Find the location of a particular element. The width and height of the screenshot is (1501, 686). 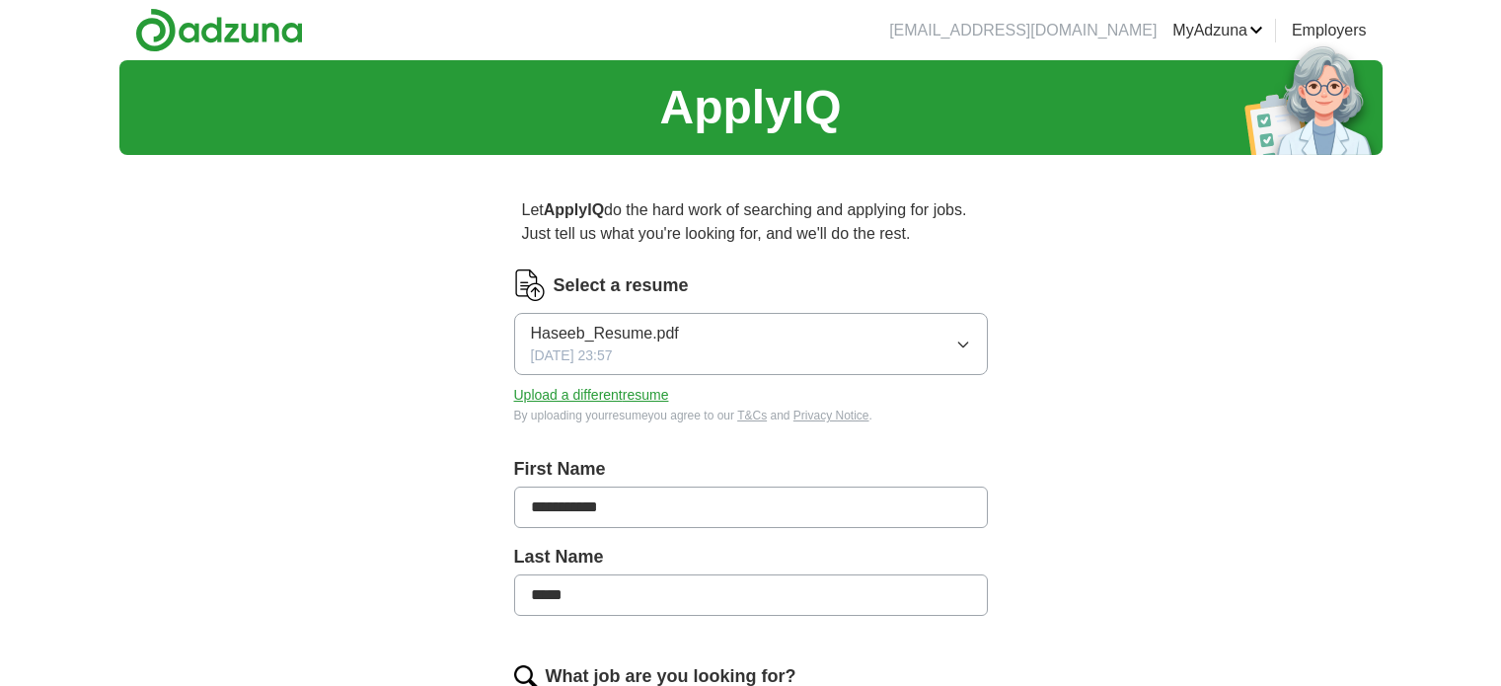

span: Haseeb_Resume.pdf is located at coordinates (605, 334).